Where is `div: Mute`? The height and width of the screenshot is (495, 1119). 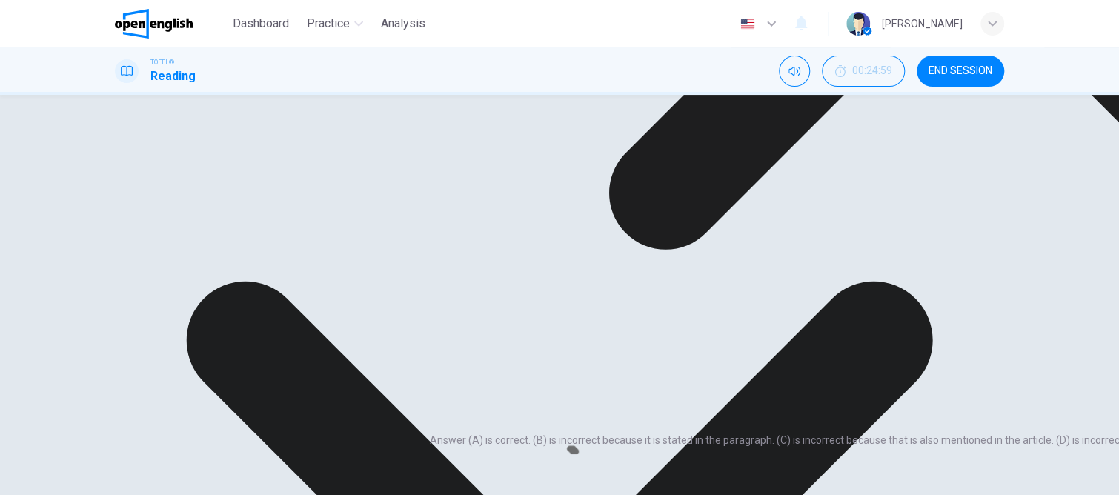 div: Mute is located at coordinates (794, 71).